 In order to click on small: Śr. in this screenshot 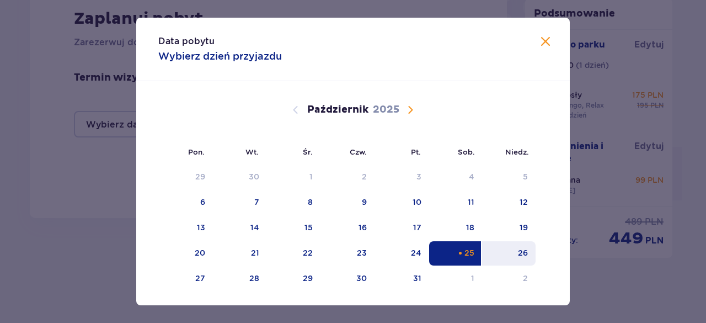, I will do `click(308, 152)`.